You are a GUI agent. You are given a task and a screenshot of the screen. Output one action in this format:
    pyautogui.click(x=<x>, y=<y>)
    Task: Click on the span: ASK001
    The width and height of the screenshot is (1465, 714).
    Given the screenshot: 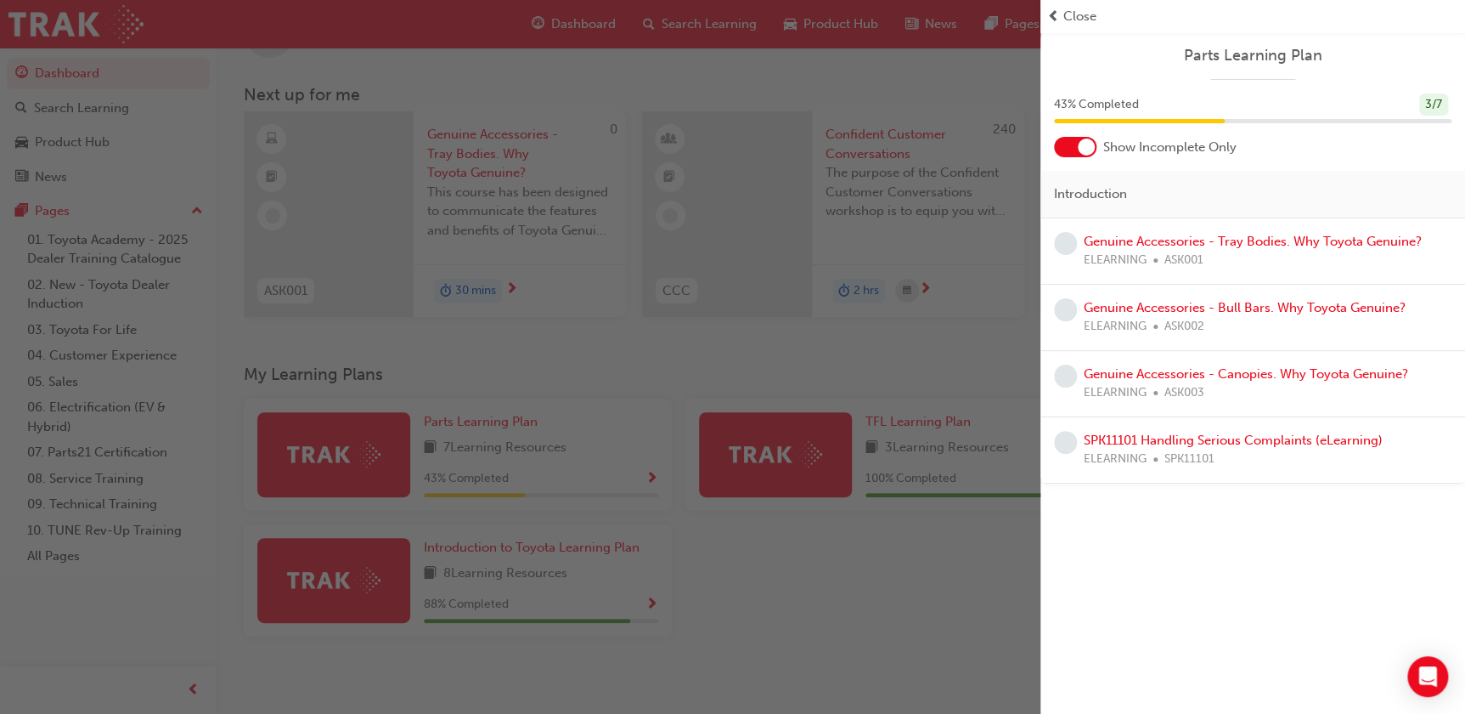 What is the action you would take?
    pyautogui.click(x=1184, y=260)
    